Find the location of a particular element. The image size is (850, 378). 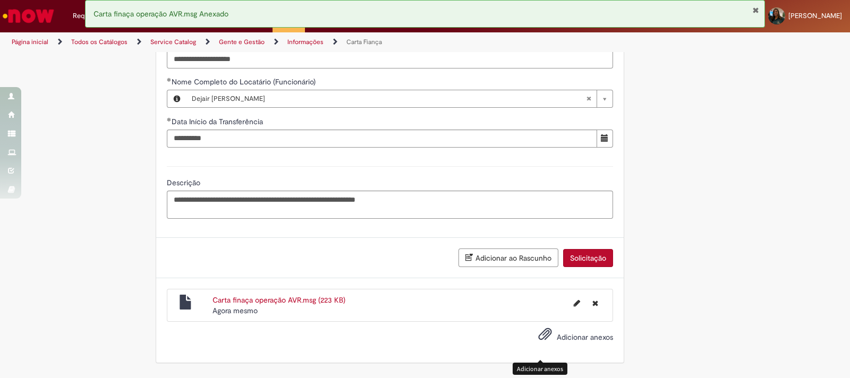

abbr: Limpar campo Nome Completo do Locatário (Funcionário) is located at coordinates (589, 99).